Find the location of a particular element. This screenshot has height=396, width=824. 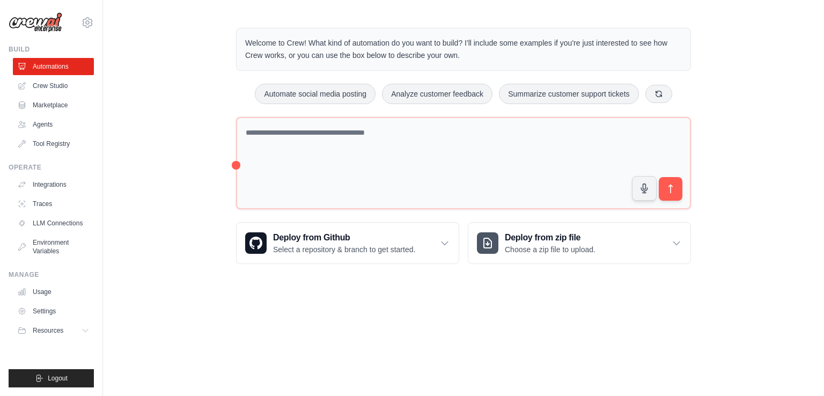

a: Environment Variables is located at coordinates (53, 247).